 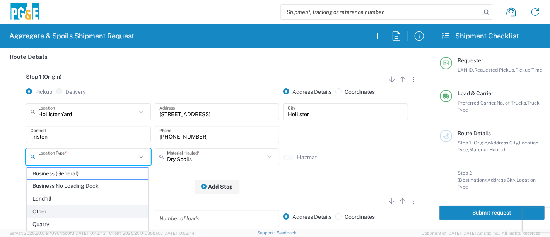 I want to click on span: Landfill, so click(x=87, y=198).